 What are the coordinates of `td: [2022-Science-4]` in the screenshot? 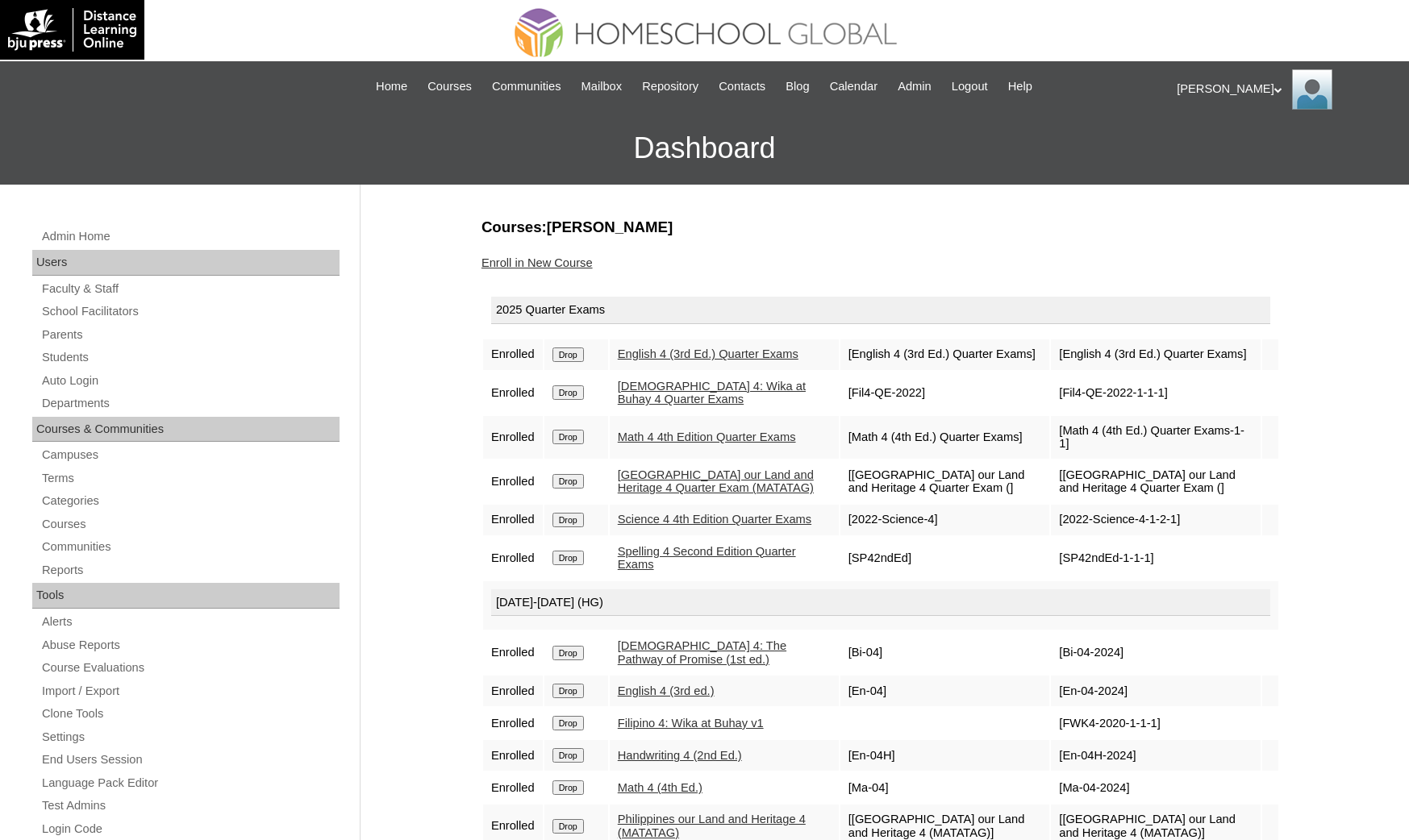 It's located at (945, 520).